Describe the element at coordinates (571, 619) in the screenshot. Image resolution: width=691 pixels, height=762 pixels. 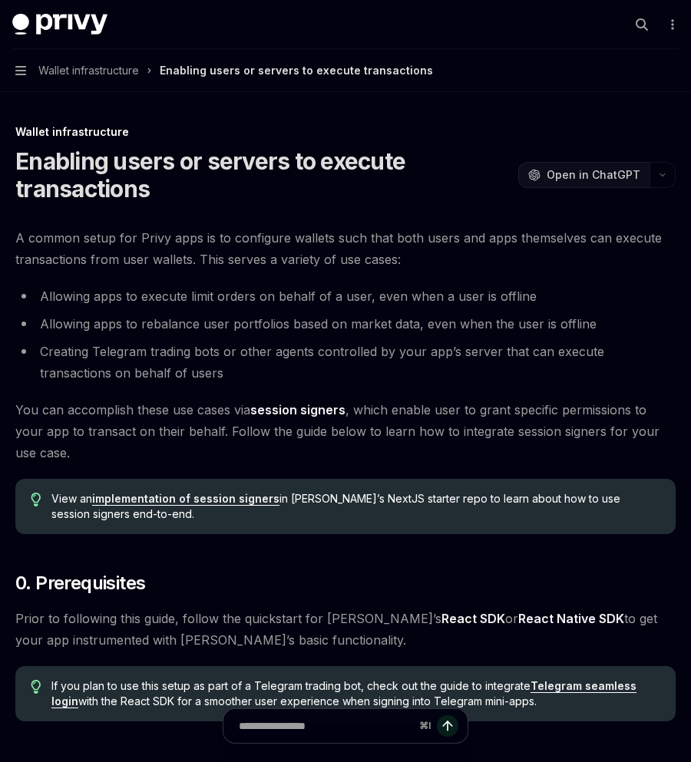
I see `a: React Native SDK` at that location.